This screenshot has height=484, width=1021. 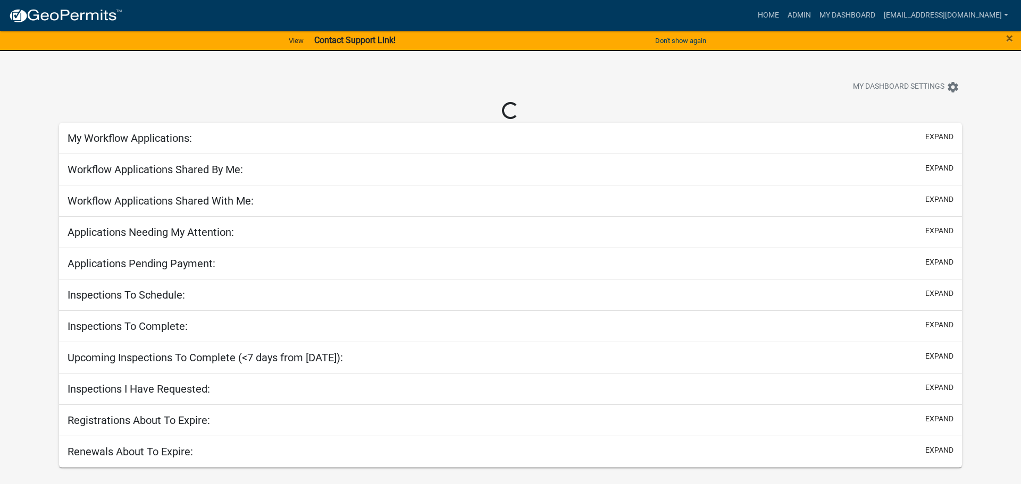 I want to click on h5: My Workflow Applications:, so click(x=130, y=138).